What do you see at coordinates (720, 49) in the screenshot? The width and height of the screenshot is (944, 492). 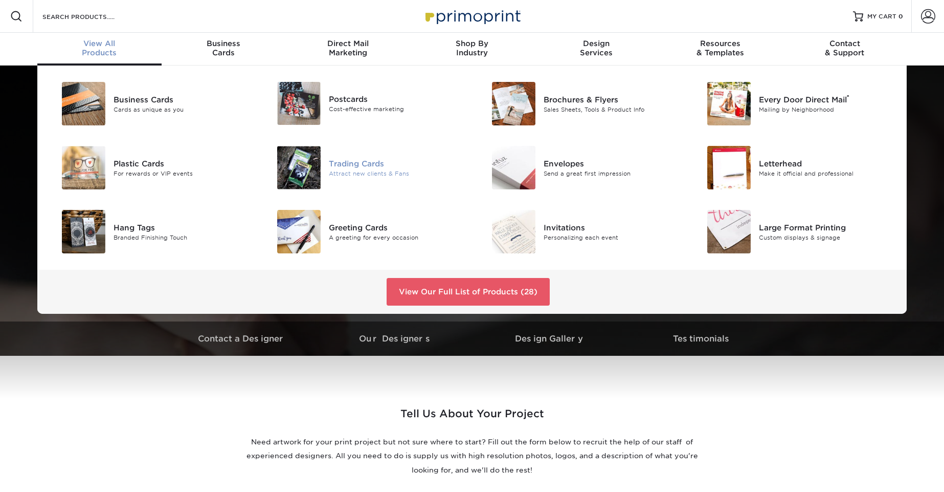 I see `a: Resources& Templates` at bounding box center [720, 49].